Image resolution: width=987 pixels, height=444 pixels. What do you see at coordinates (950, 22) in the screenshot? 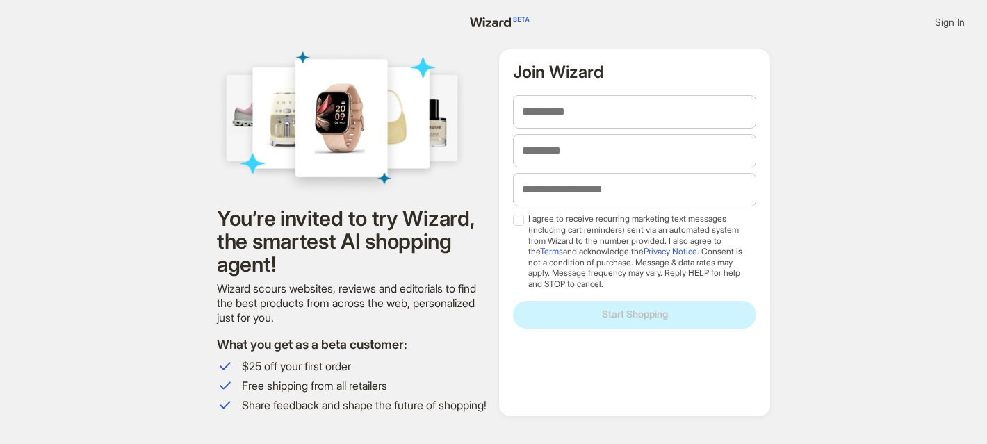
I see `span: Sign In` at bounding box center [950, 22].